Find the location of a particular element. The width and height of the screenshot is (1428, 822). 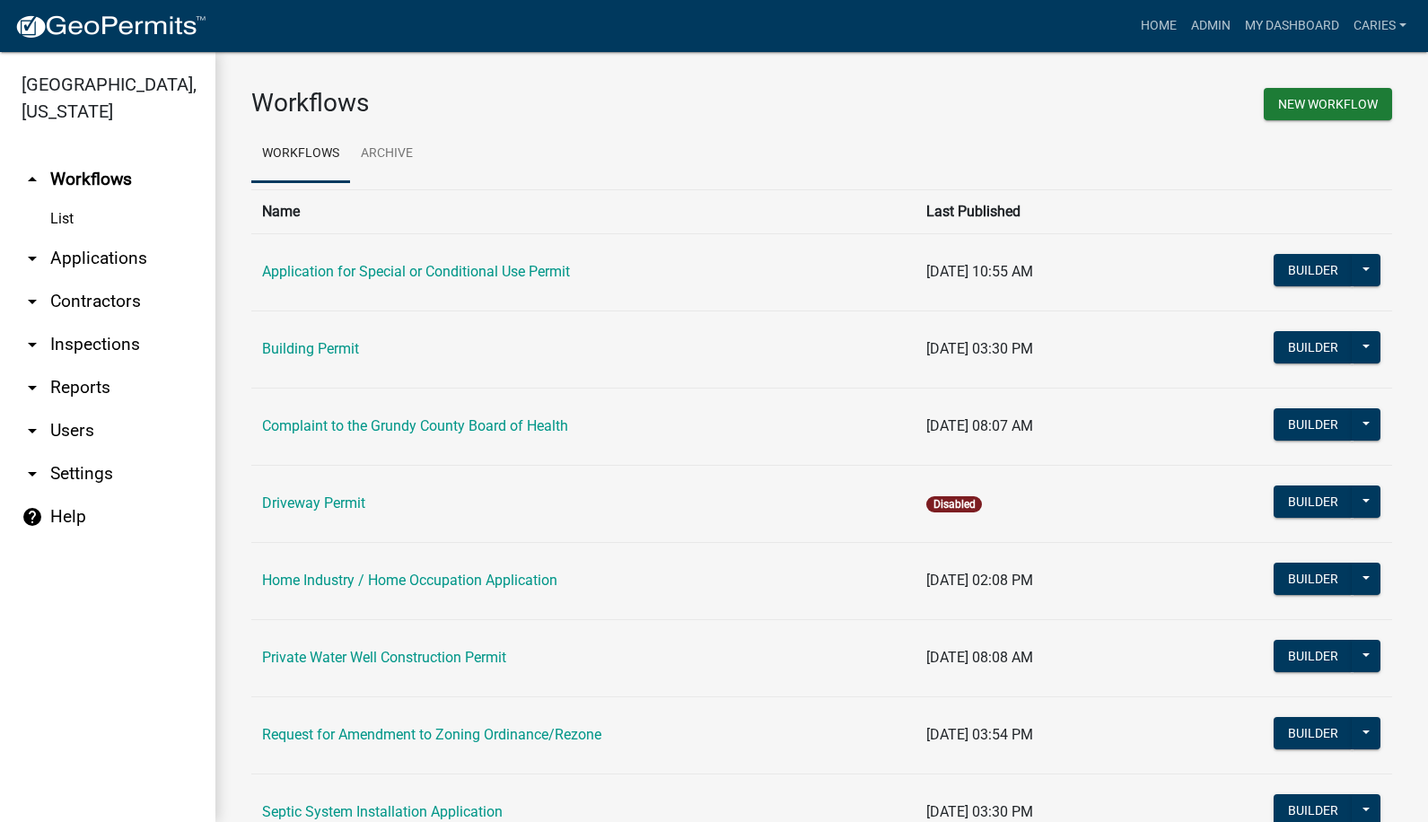

a: Admin is located at coordinates (1211, 26).